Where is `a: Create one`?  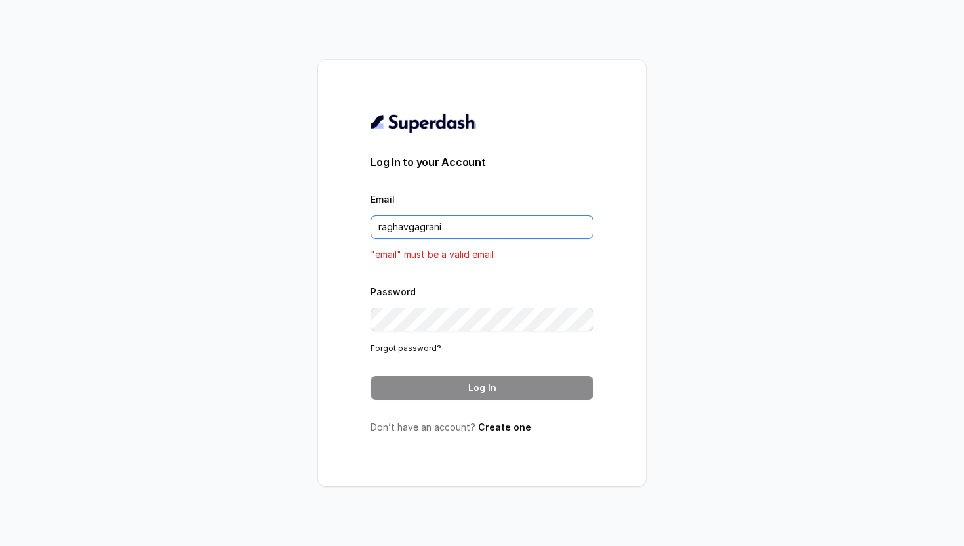 a: Create one is located at coordinates (505, 426).